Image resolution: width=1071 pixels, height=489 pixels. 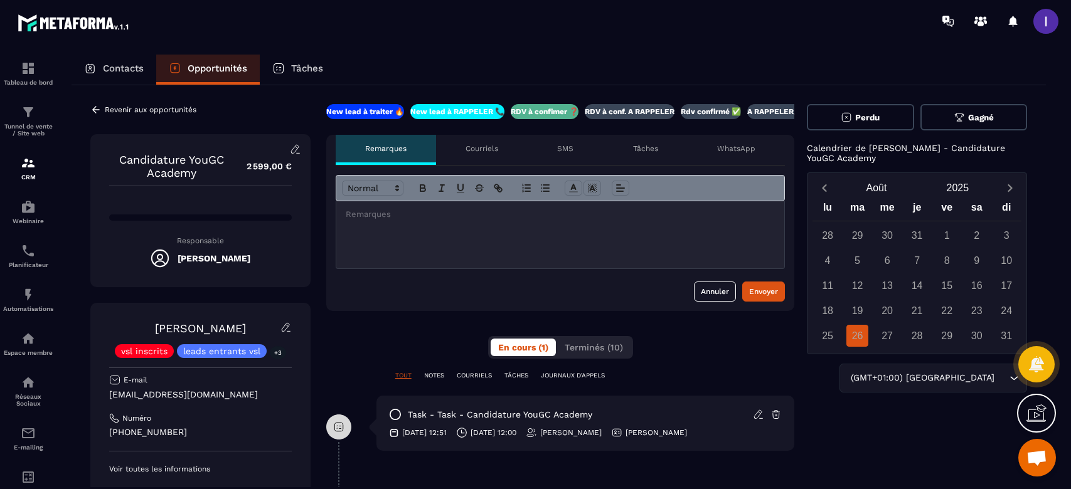 I want to click on a: Tâches, so click(x=297, y=70).